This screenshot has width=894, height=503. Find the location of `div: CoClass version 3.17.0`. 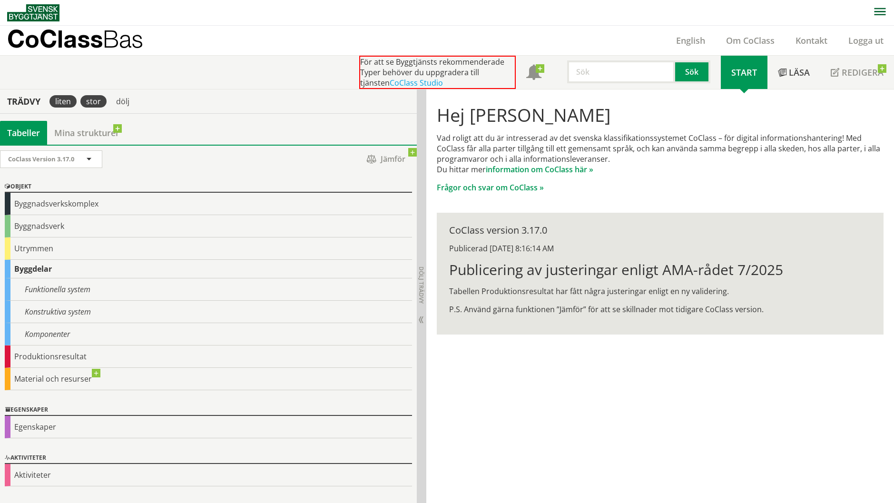

div: CoClass version 3.17.0 is located at coordinates (660, 230).